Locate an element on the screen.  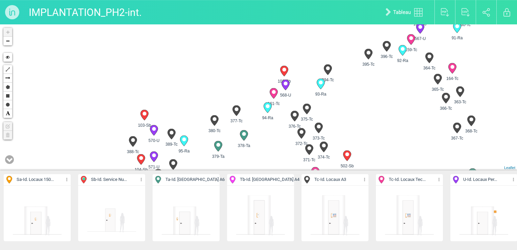
span: 102-Sb is located at coordinates (284, 81).